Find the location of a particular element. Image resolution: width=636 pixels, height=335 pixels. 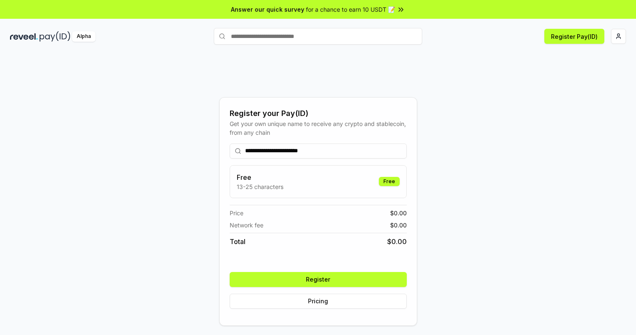

h3: Free is located at coordinates (260, 177).